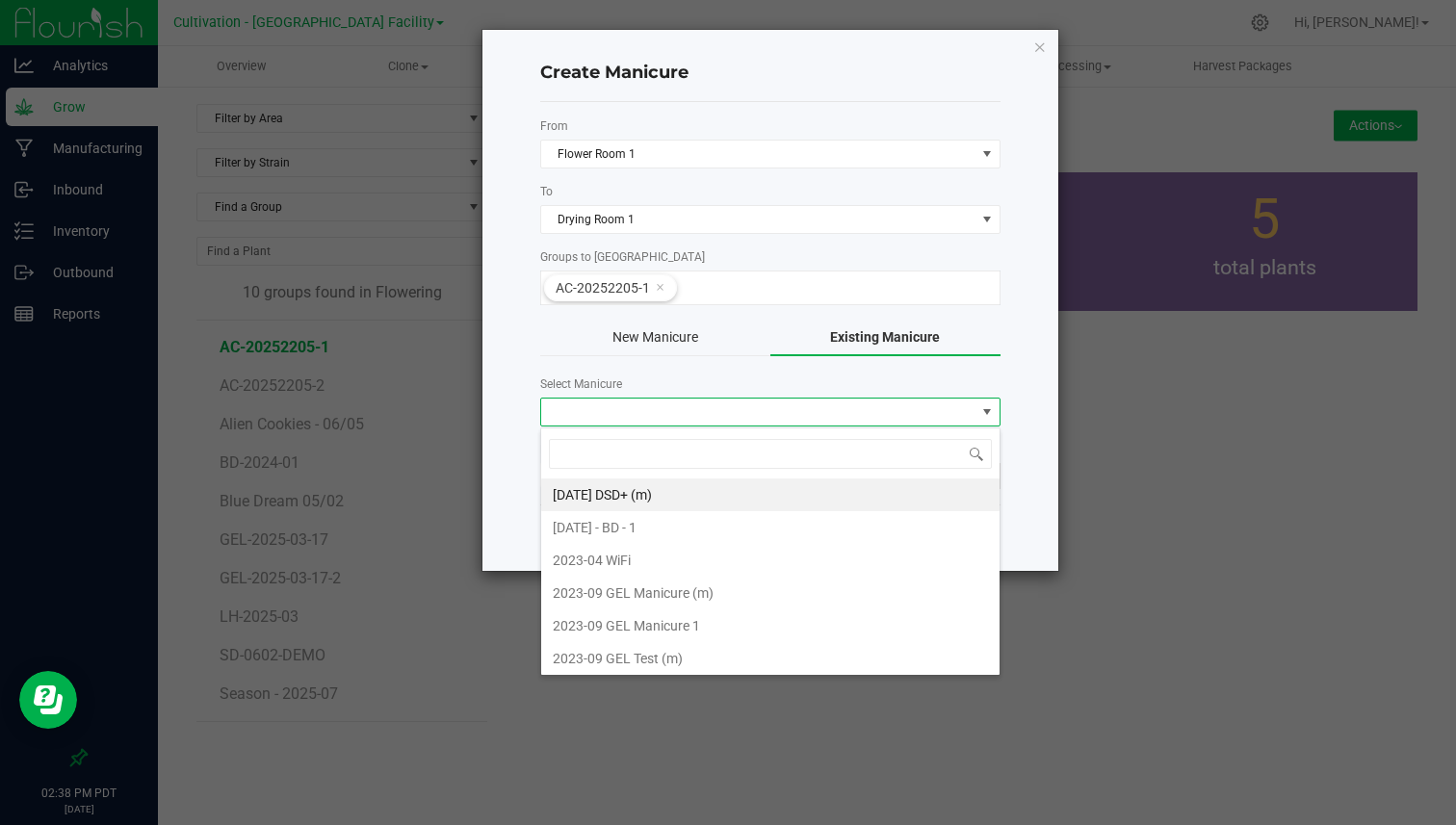 The height and width of the screenshot is (825, 1456). I want to click on li: 2023-09 GEL Test (m), so click(771, 658).